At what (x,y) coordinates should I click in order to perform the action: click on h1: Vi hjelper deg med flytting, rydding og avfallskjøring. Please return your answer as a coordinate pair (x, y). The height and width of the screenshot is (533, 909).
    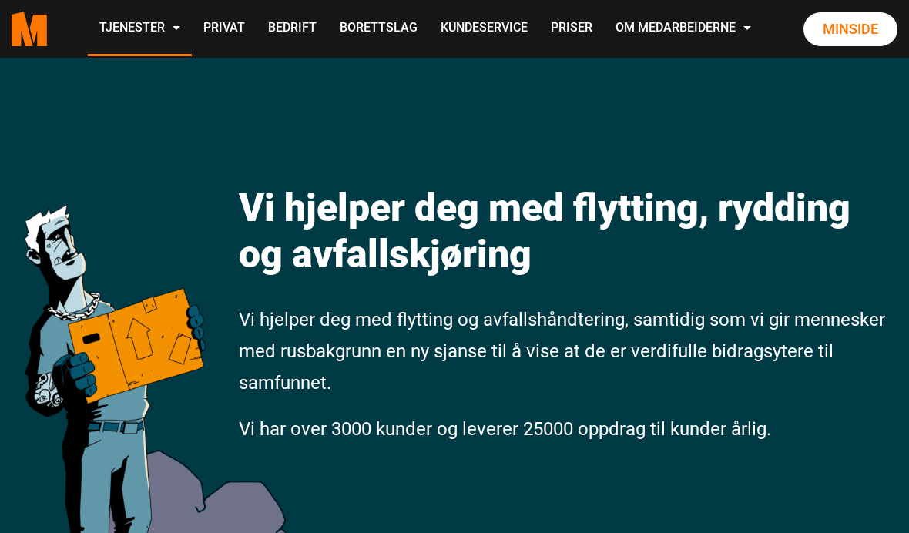
    Looking at the image, I should click on (568, 231).